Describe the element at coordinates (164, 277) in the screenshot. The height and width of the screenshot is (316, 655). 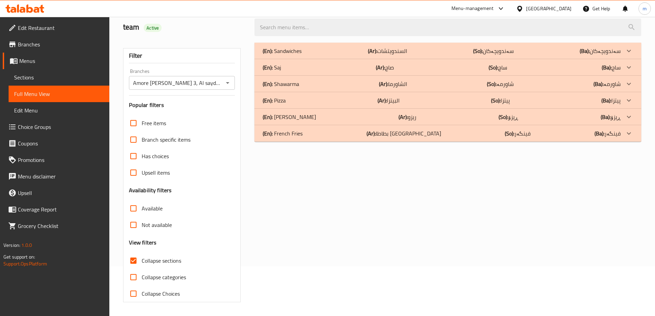
I see `span: Collapse categories` at that location.